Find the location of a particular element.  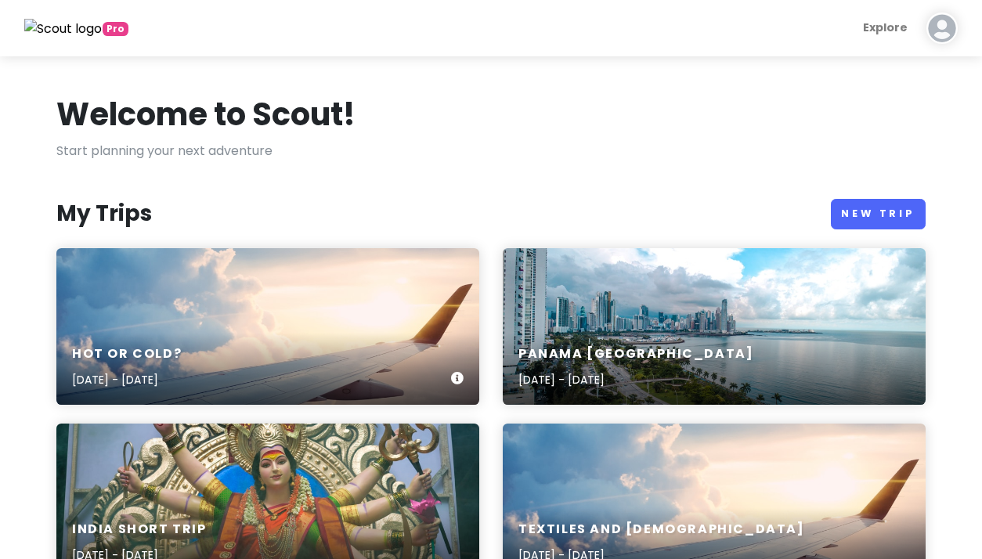

h6: India Short Trip is located at coordinates (139, 529).